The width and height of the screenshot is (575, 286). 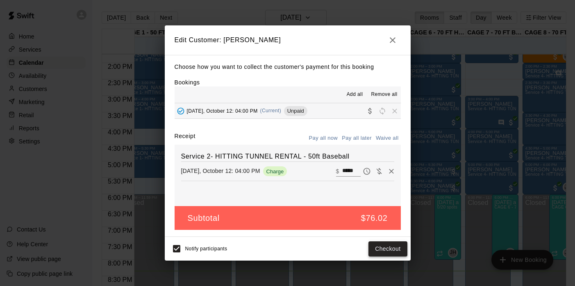 I want to click on button: Added - Collect Payment, so click(x=181, y=111).